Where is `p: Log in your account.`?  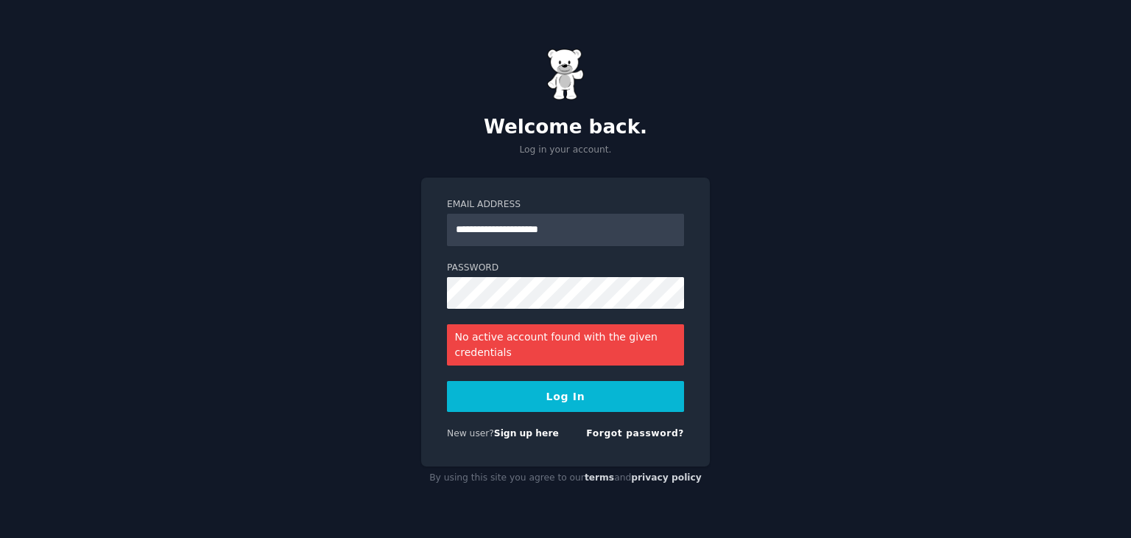 p: Log in your account. is located at coordinates (565, 150).